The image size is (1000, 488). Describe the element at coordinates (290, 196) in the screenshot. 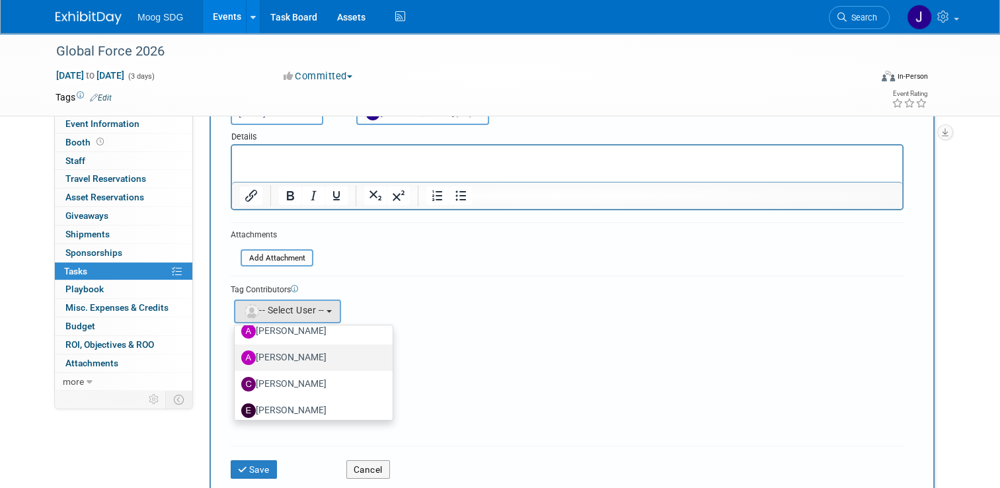

I see `button: Bold` at that location.